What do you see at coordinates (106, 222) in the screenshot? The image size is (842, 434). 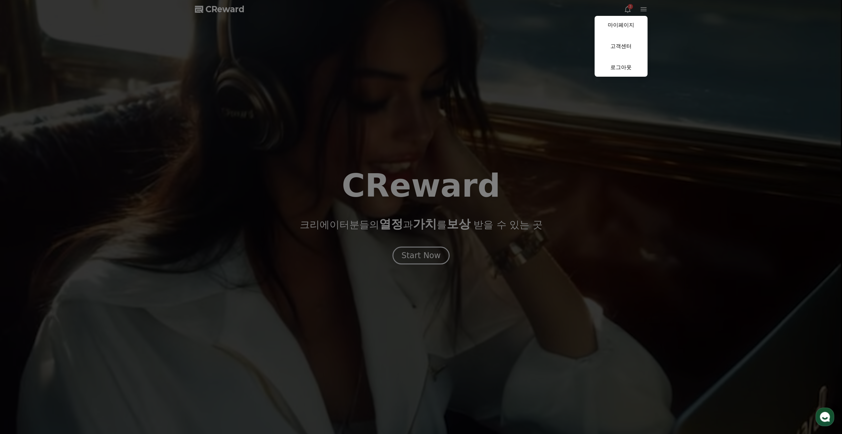 I see `span: 설정` at bounding box center [106, 222].